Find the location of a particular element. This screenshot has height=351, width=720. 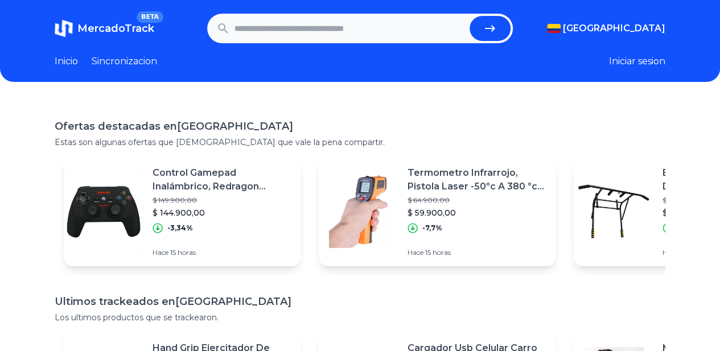

button: Iniciar sesion is located at coordinates (637, 62).